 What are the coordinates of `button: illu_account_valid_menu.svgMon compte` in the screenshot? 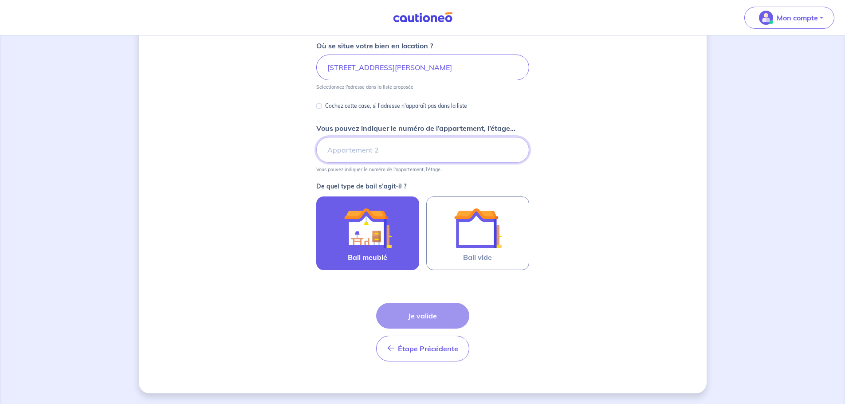 It's located at (789, 18).